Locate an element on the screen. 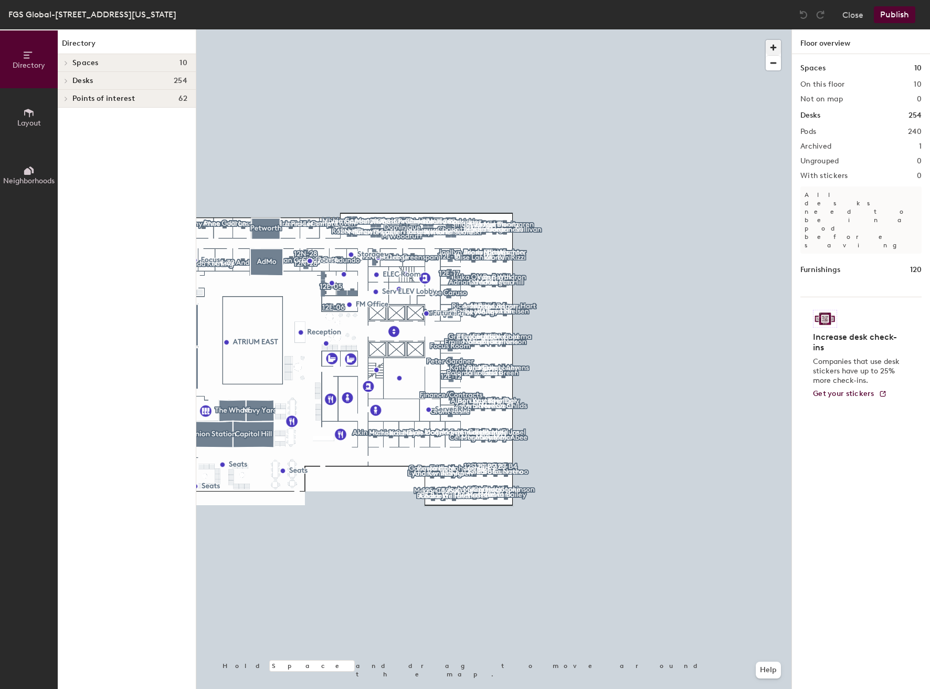  h1: Floor overview is located at coordinates (861, 41).